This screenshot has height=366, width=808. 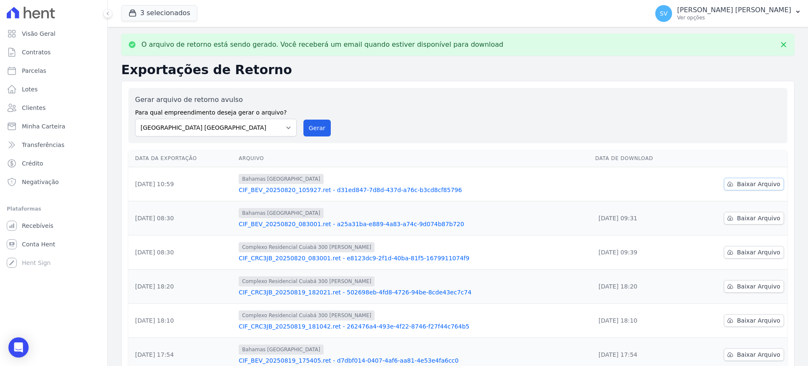 What do you see at coordinates (413, 224) in the screenshot?
I see `a: CIF_BEV_20250820_083001.ret - a25a31ba-e889-4a83-a74c-9d074b87b720` at bounding box center [413, 224].